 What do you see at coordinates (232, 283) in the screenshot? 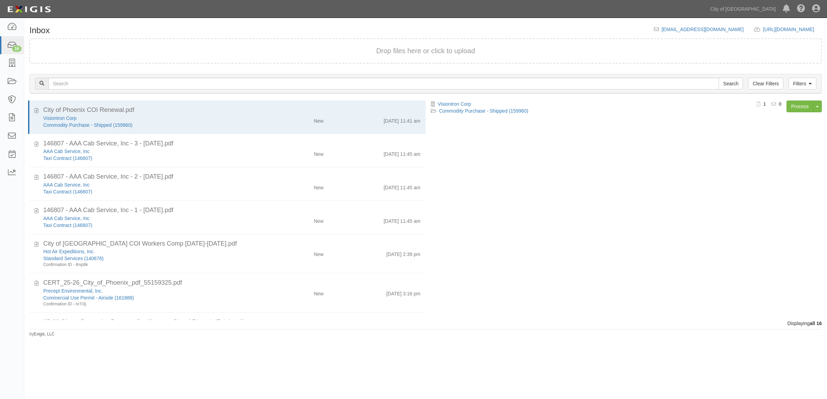
I see `div: CERT_25-26_City_of_Phoenix_pdf_55159325.pdf` at bounding box center [232, 283].